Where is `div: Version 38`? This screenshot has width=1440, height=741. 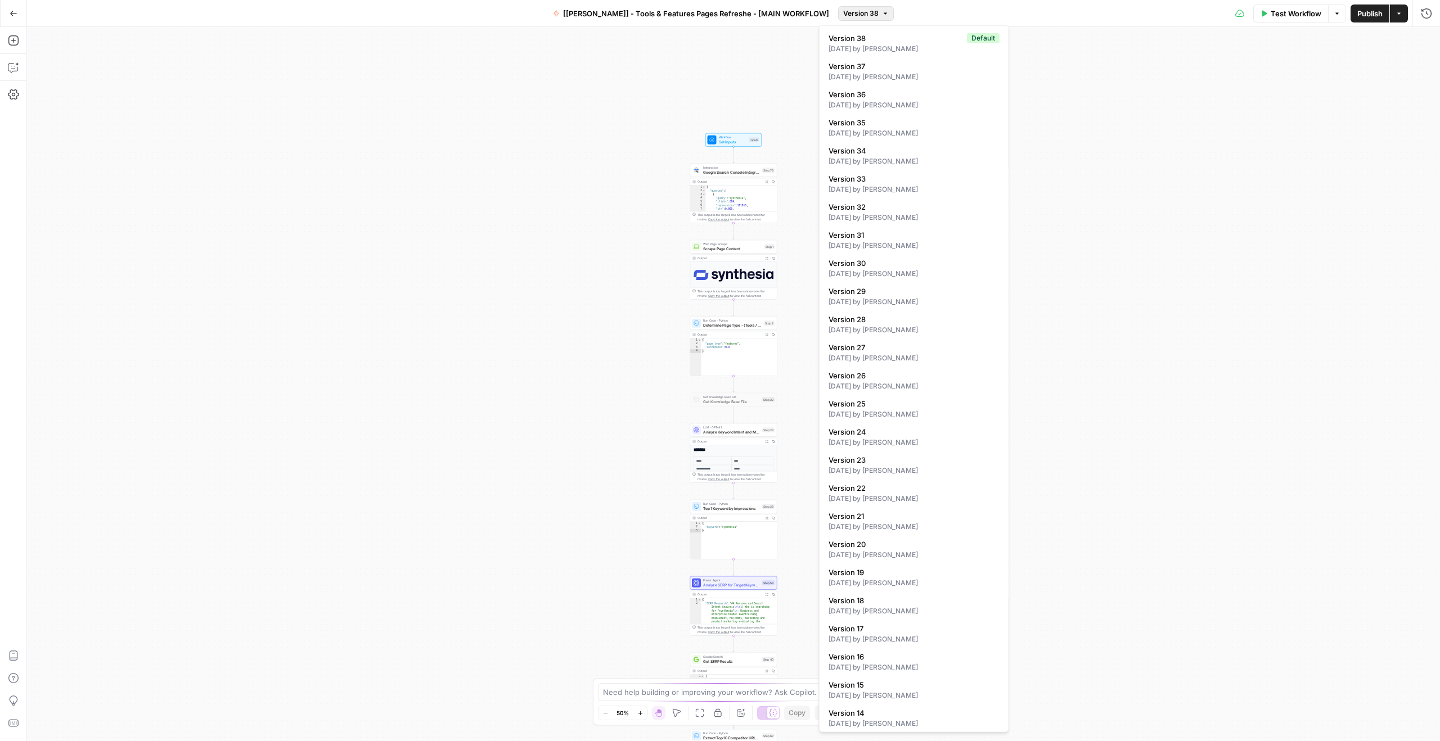 div: Version 38 is located at coordinates (914, 379).